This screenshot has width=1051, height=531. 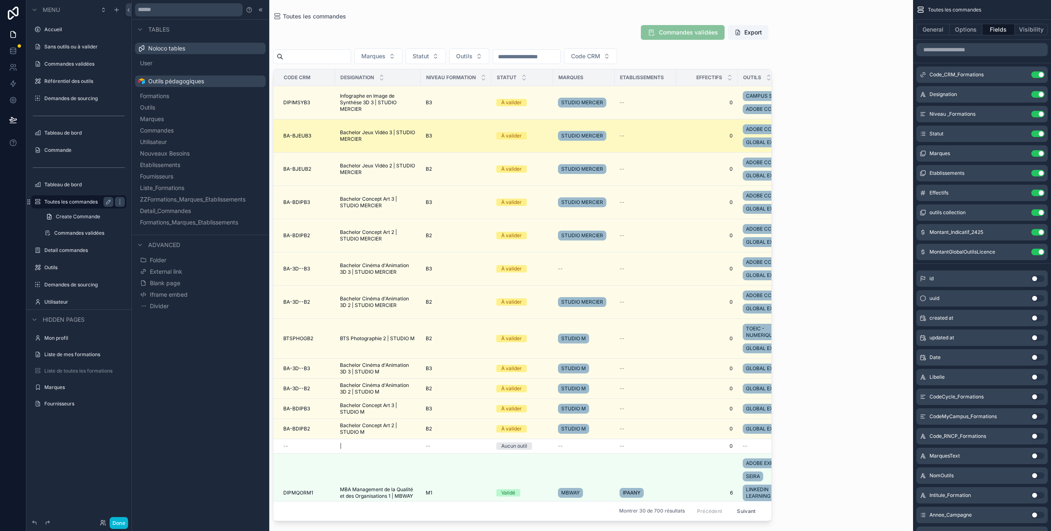 What do you see at coordinates (85, 47) in the screenshot?
I see `a: Sans outils ou à valider` at bounding box center [85, 47].